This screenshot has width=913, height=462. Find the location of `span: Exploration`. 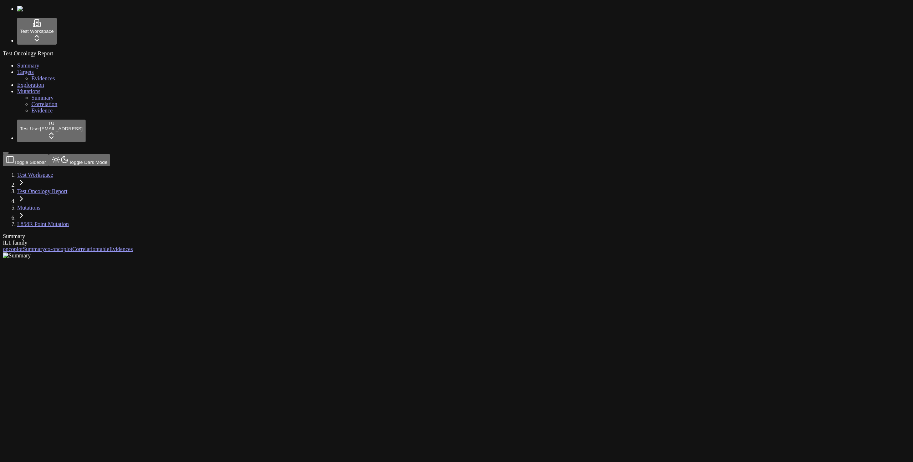

span: Exploration is located at coordinates (31, 85).